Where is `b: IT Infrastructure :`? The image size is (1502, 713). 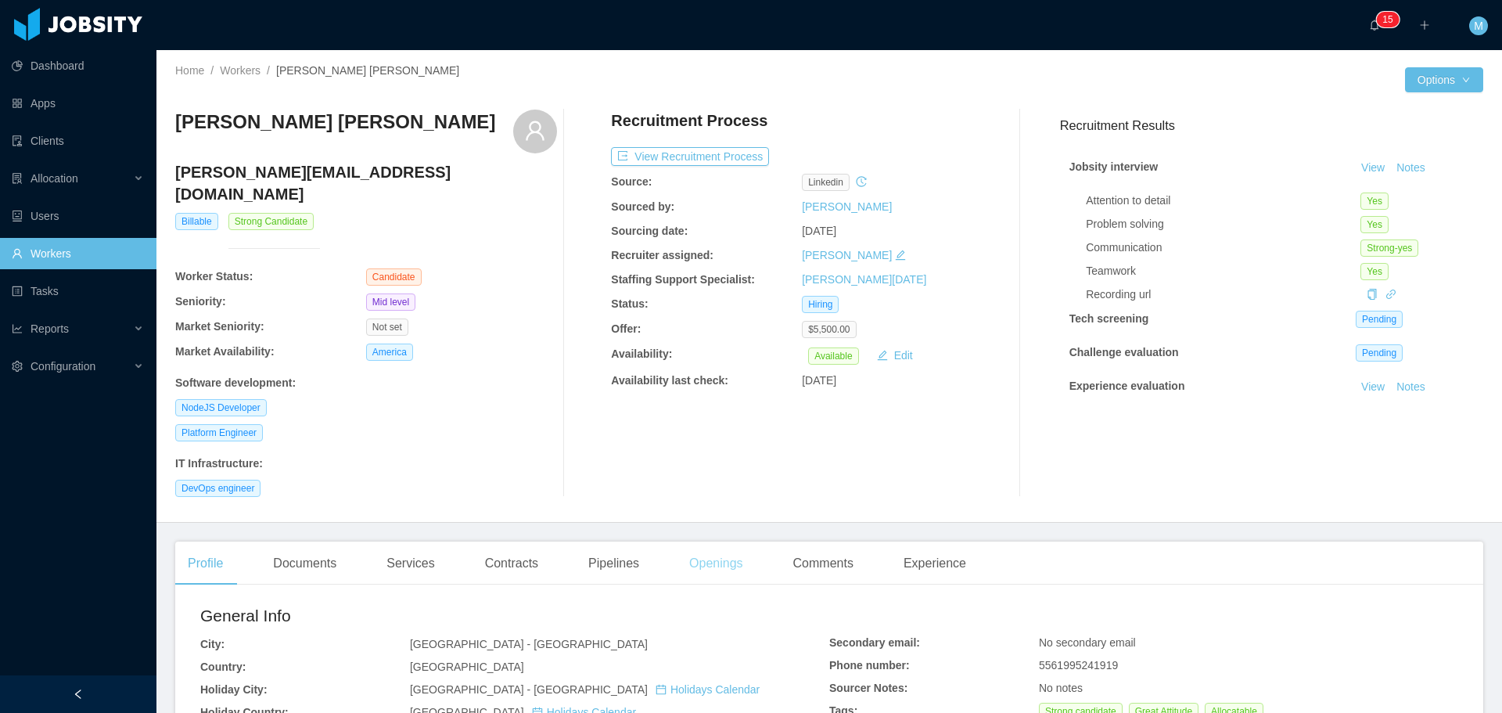
b: IT Infrastructure : is located at coordinates (219, 463).